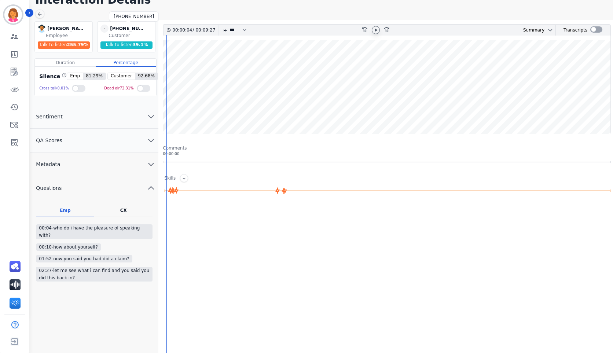  Describe the element at coordinates (94, 76) in the screenshot. I see `span: 81.29 %` at that location.